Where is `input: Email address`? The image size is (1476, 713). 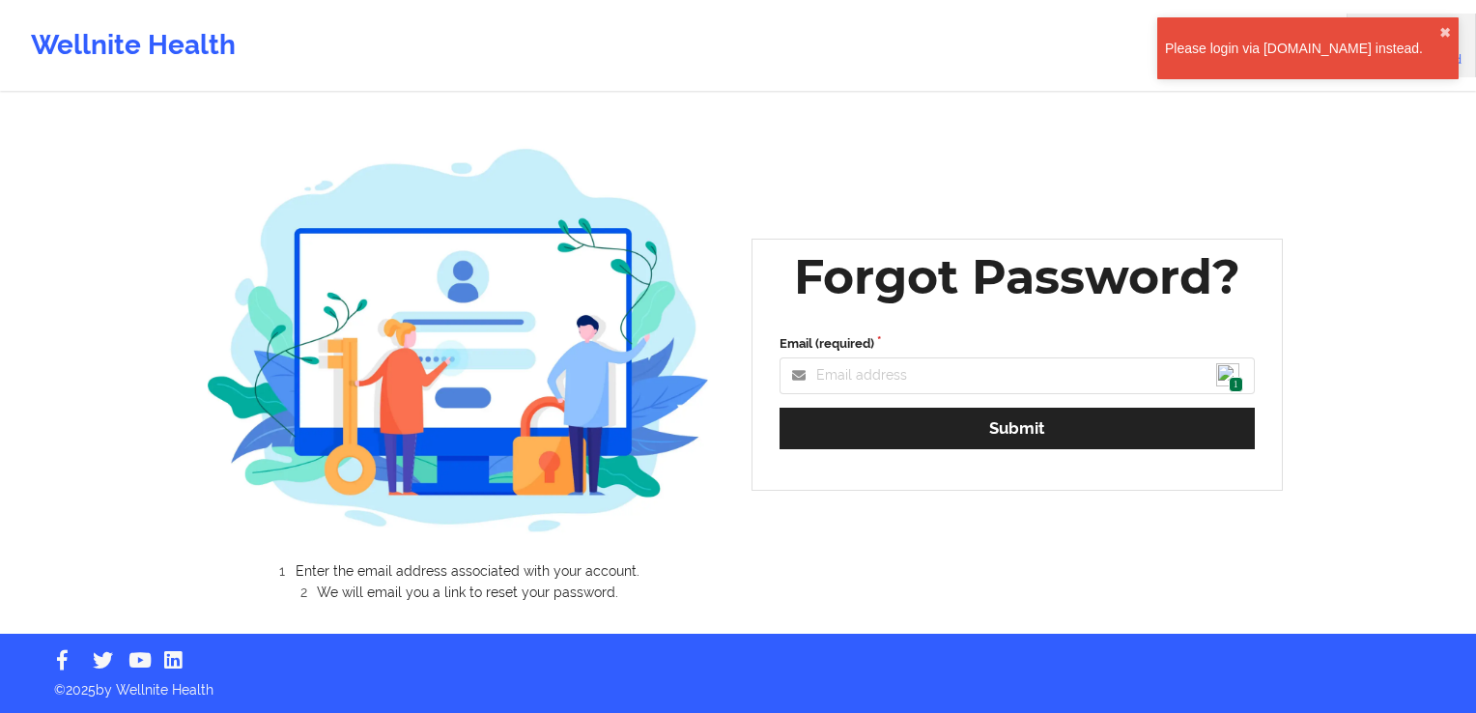 input: Email address is located at coordinates (1017, 376).